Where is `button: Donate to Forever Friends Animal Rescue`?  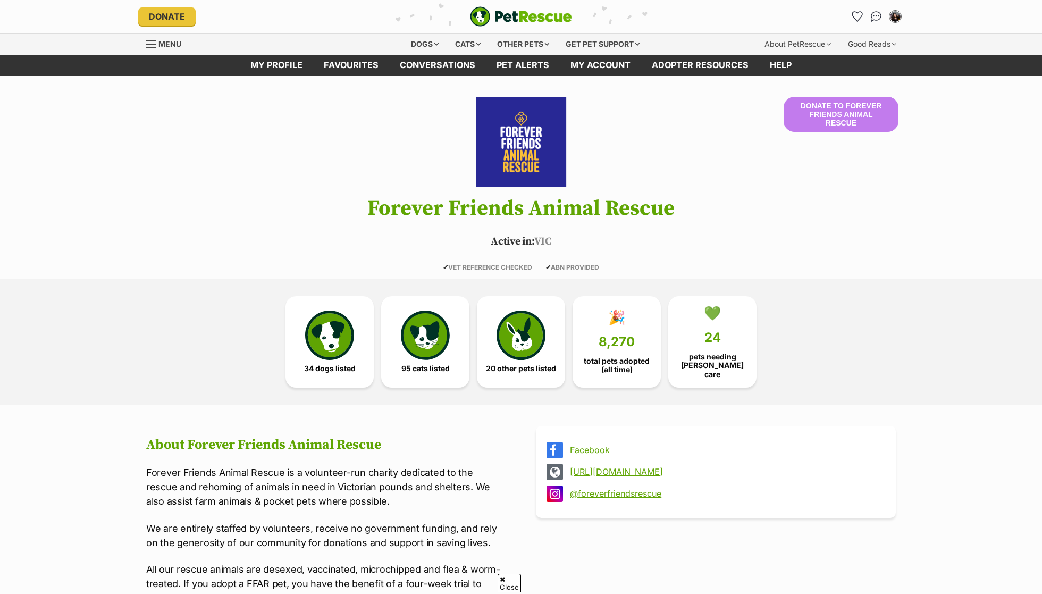
button: Donate to Forever Friends Animal Rescue is located at coordinates (841, 114).